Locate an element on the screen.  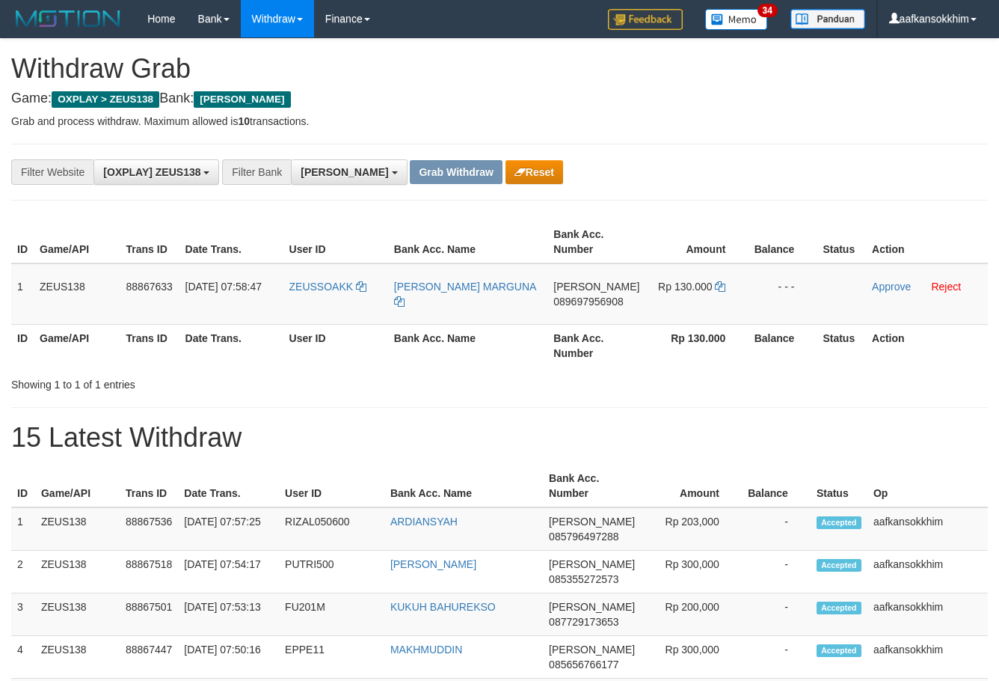
strong: 10 is located at coordinates (244, 121).